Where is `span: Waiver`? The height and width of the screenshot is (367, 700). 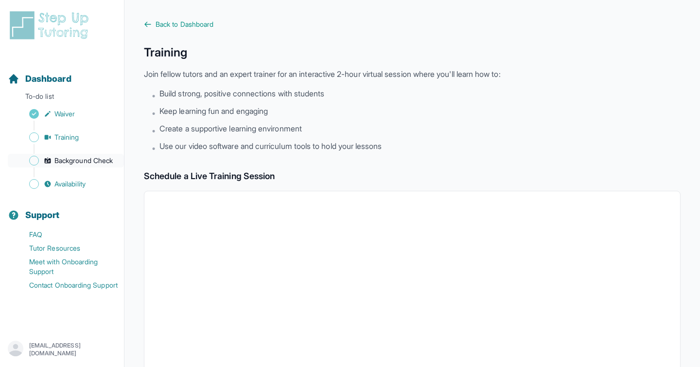
span: Waiver is located at coordinates (65, 114).